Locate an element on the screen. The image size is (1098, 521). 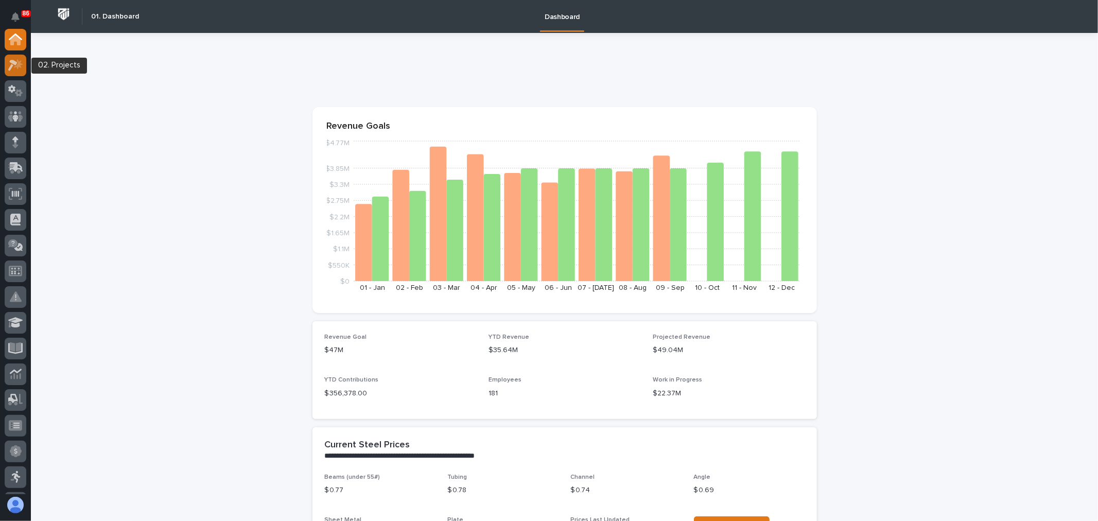
span: Beams (under 55#) is located at coordinates (353, 477).